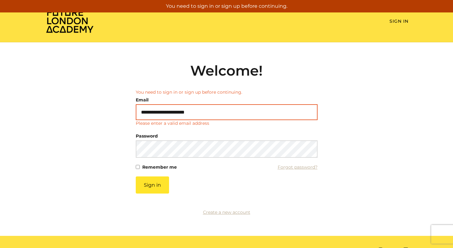  What do you see at coordinates (399, 21) in the screenshot?
I see `a: Sign In` at bounding box center [399, 21].